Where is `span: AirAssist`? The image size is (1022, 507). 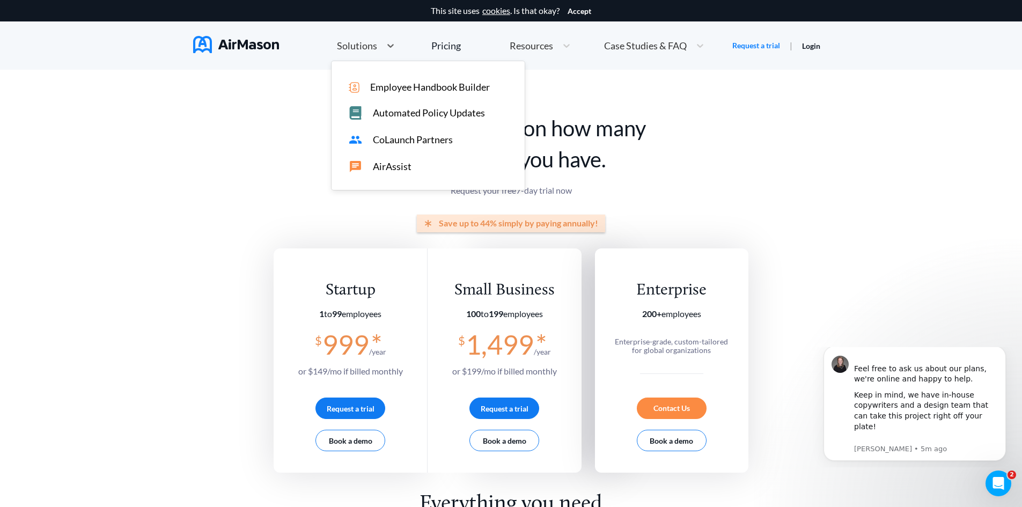 span: AirAssist is located at coordinates (392, 166).